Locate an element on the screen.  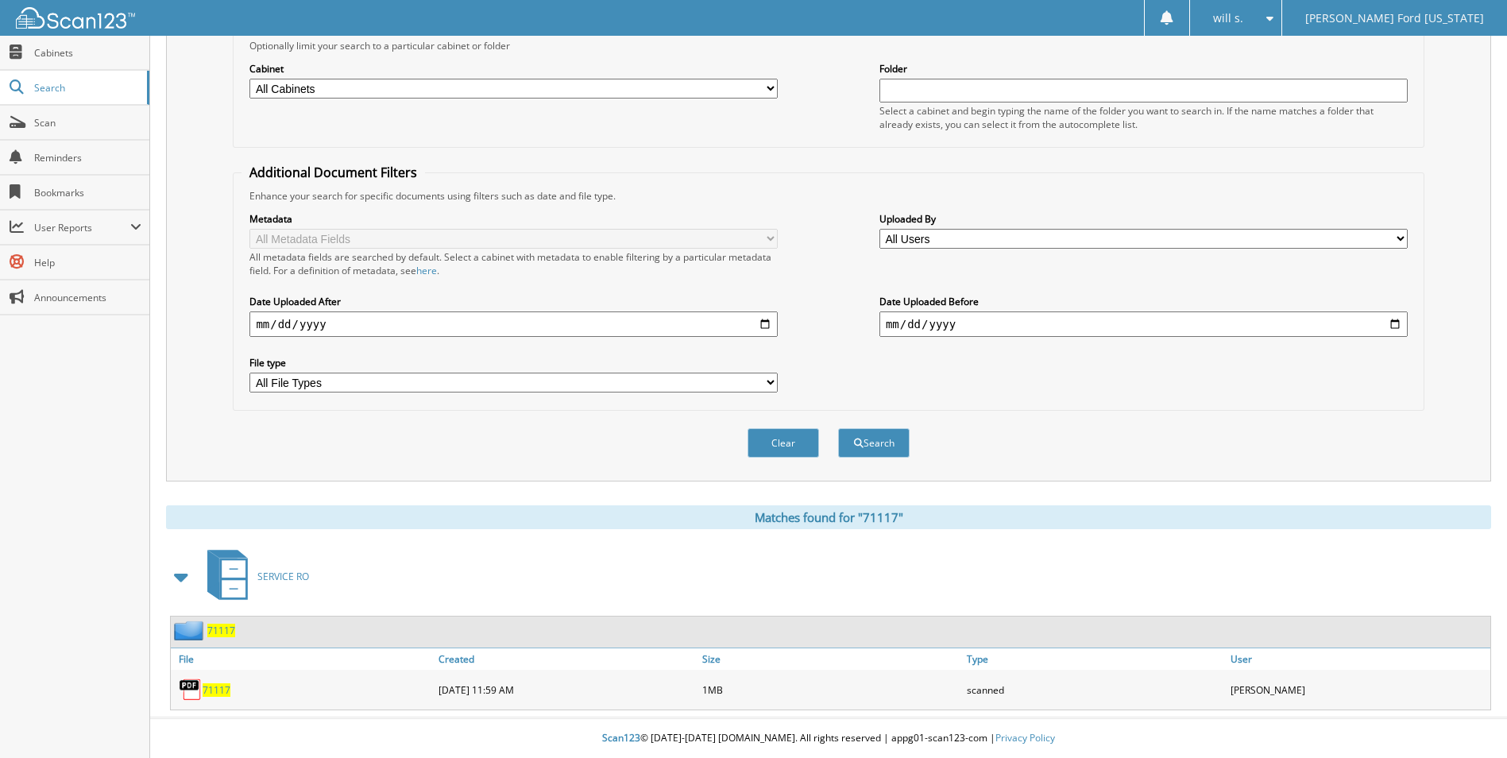
button: Clear is located at coordinates (783, 443).